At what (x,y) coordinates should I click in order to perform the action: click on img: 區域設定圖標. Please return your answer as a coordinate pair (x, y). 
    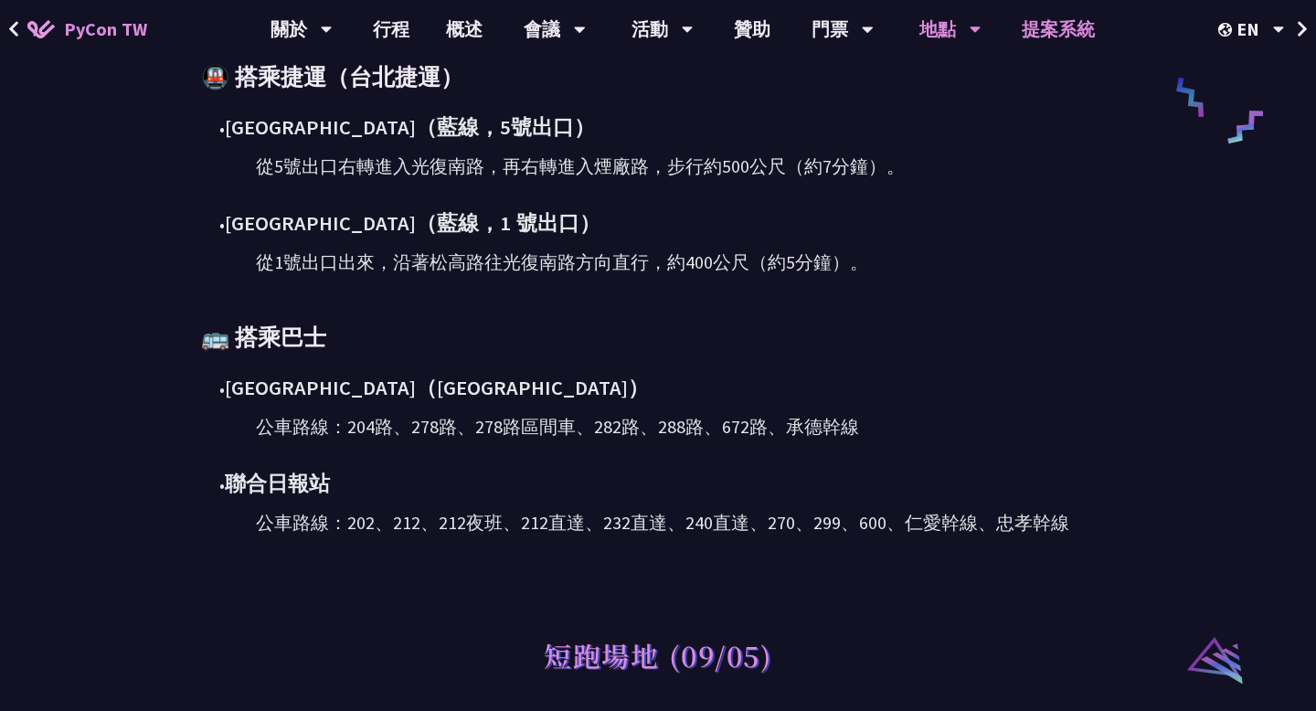
    Looking at the image, I should click on (1227, 29).